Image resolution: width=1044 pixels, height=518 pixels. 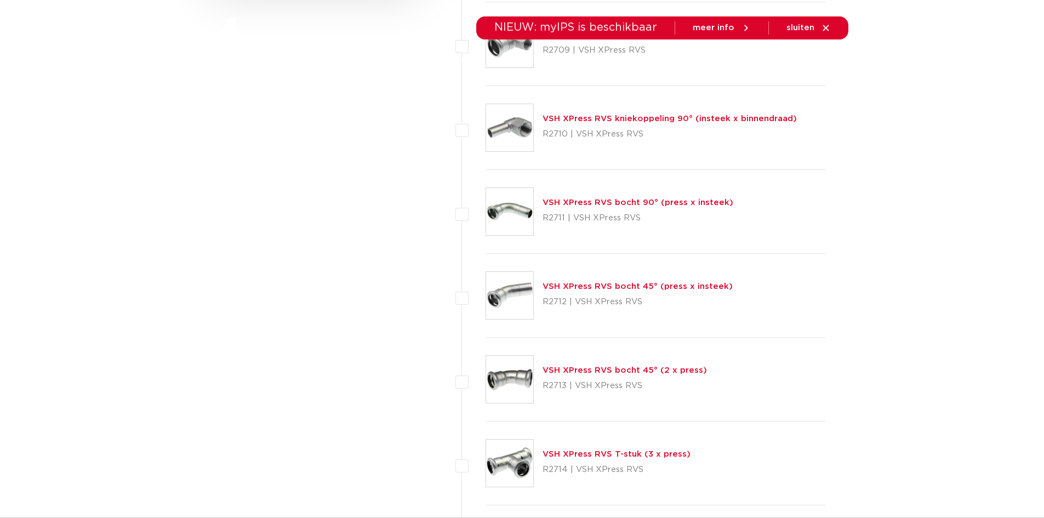 What do you see at coordinates (510, 128) in the screenshot?
I see `img: Thumbnail for VSH XPress RVS kniekoppeling 90° (insteek x binnendraad)` at bounding box center [510, 128].